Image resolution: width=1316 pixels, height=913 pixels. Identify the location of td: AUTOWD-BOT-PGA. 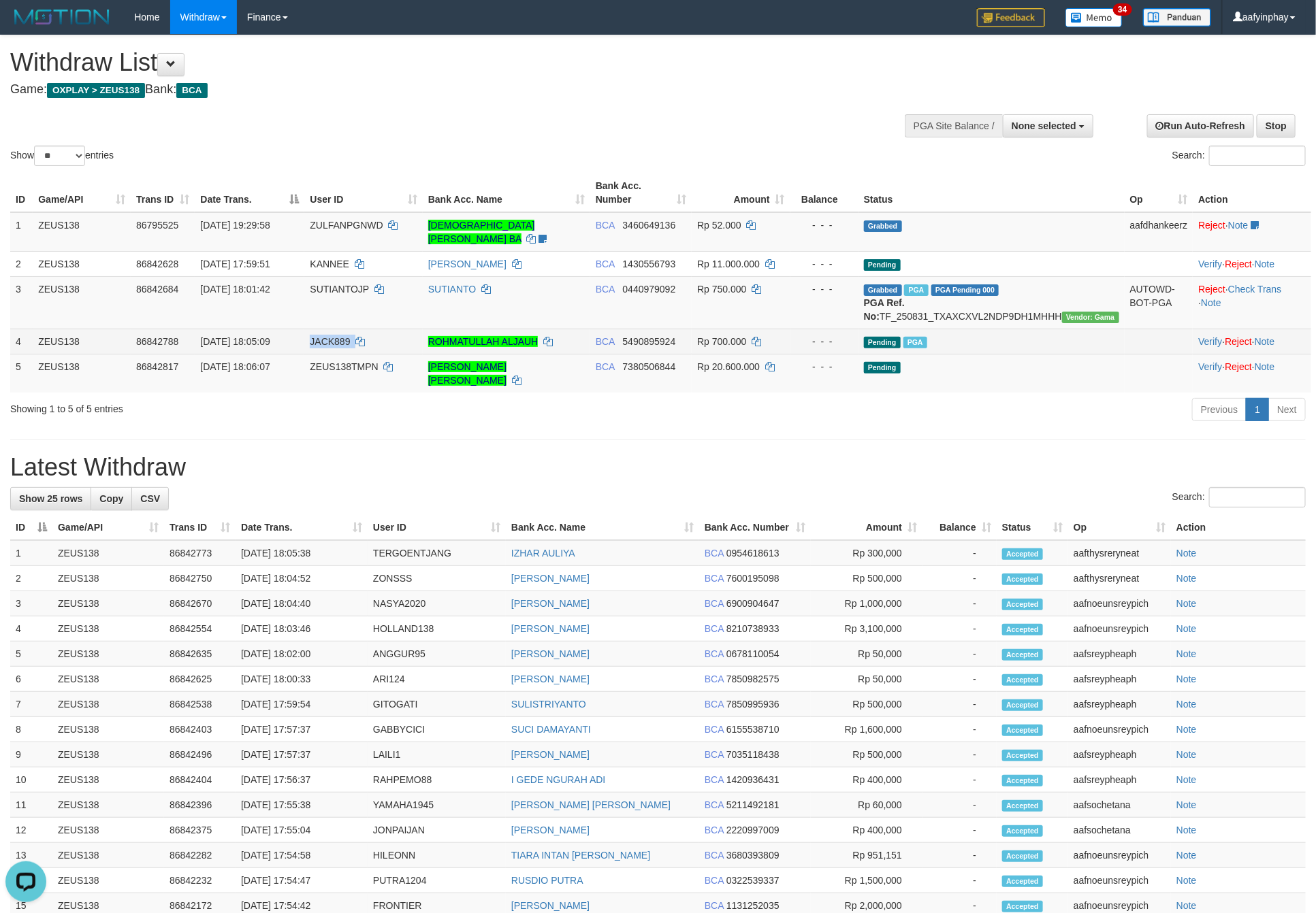
(1159, 302).